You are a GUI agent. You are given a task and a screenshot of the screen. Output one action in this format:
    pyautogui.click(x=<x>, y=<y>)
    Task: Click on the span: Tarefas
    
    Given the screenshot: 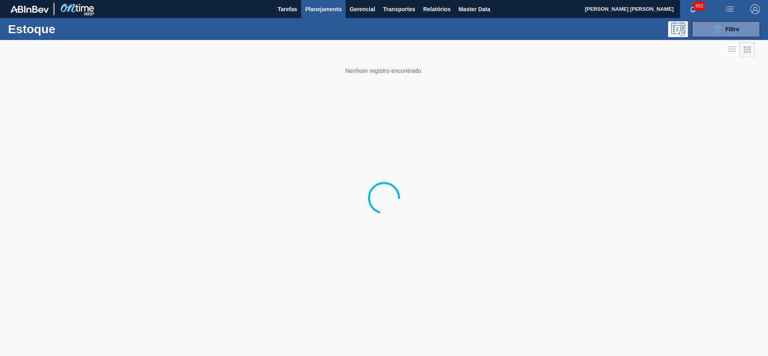 What is the action you would take?
    pyautogui.click(x=287, y=9)
    